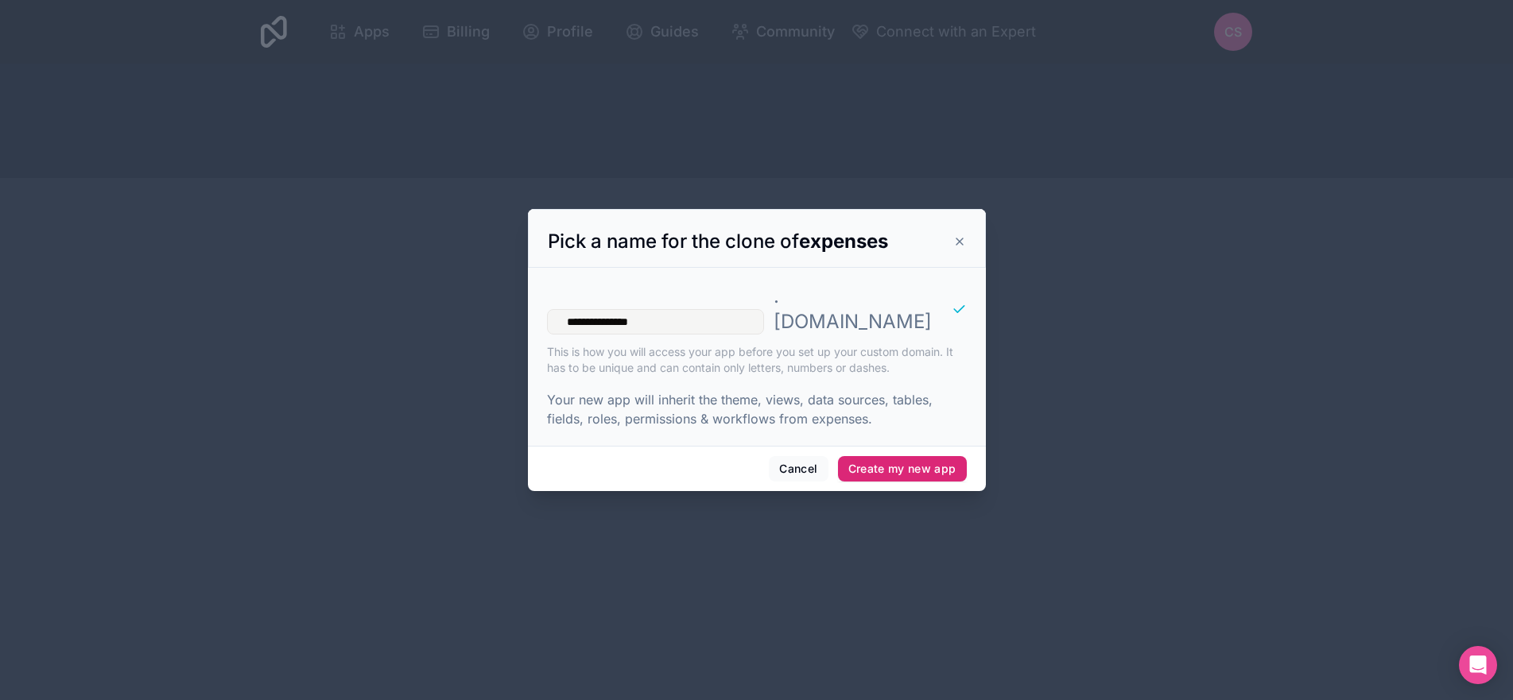 The height and width of the screenshot is (700, 1513). What do you see at coordinates (718, 241) in the screenshot?
I see `span: Pick a name for the clone of` at bounding box center [718, 241].